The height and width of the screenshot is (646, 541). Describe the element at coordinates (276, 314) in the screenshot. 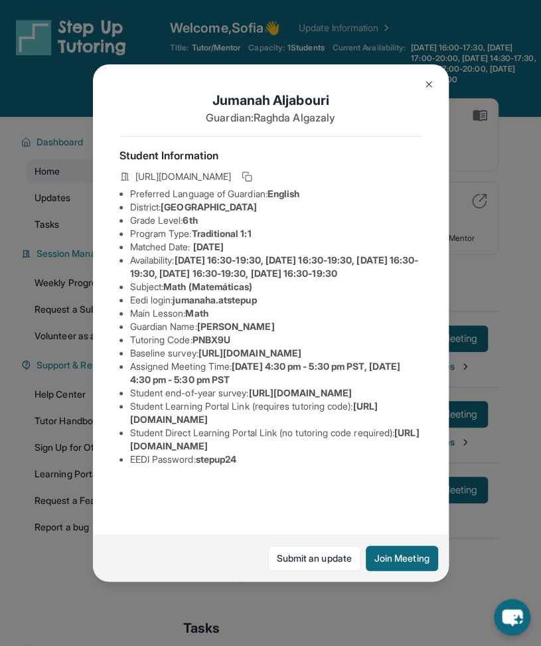

I see `li: Main Lesson :` at that location.